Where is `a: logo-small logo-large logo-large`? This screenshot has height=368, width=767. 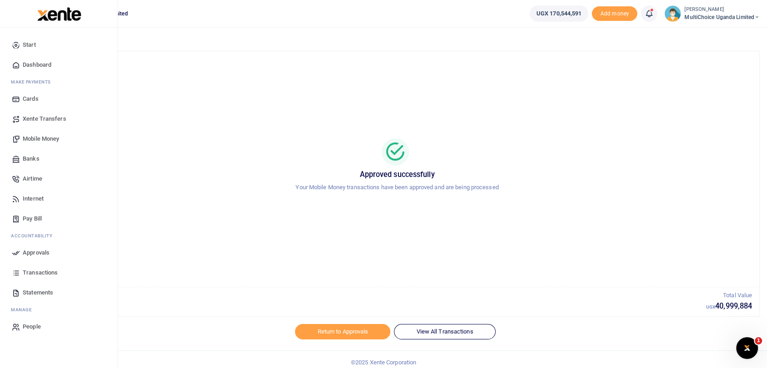
a: logo-small logo-large logo-large is located at coordinates (59, 13).